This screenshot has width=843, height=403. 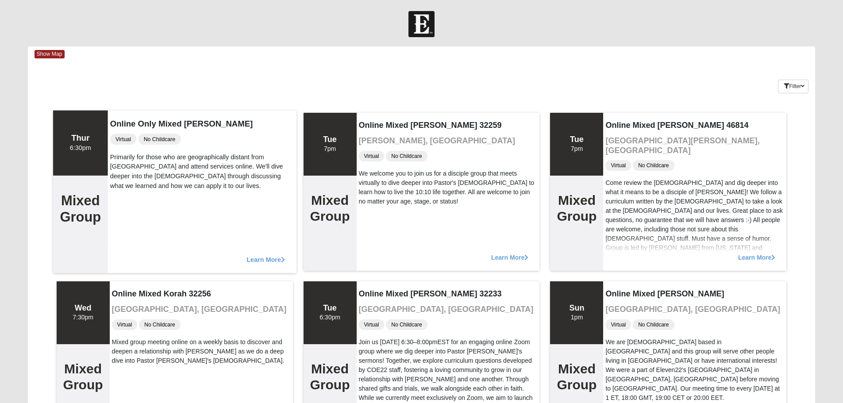 What do you see at coordinates (201, 351) in the screenshot?
I see `div: Mixed group meeting online on a weekly basis to discover and deepen a relationship with [PERSON_N...` at bounding box center [201, 351].